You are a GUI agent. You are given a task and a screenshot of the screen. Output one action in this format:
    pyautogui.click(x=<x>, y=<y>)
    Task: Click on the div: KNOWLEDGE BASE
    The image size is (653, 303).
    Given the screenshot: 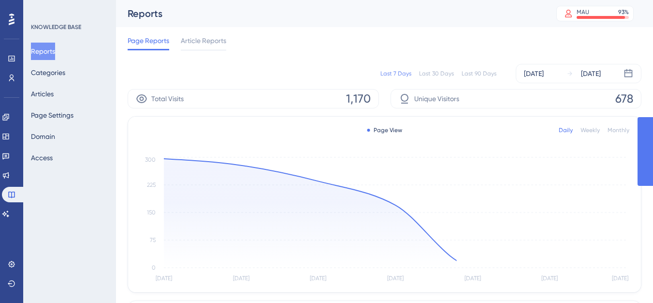 What is the action you would take?
    pyautogui.click(x=56, y=27)
    